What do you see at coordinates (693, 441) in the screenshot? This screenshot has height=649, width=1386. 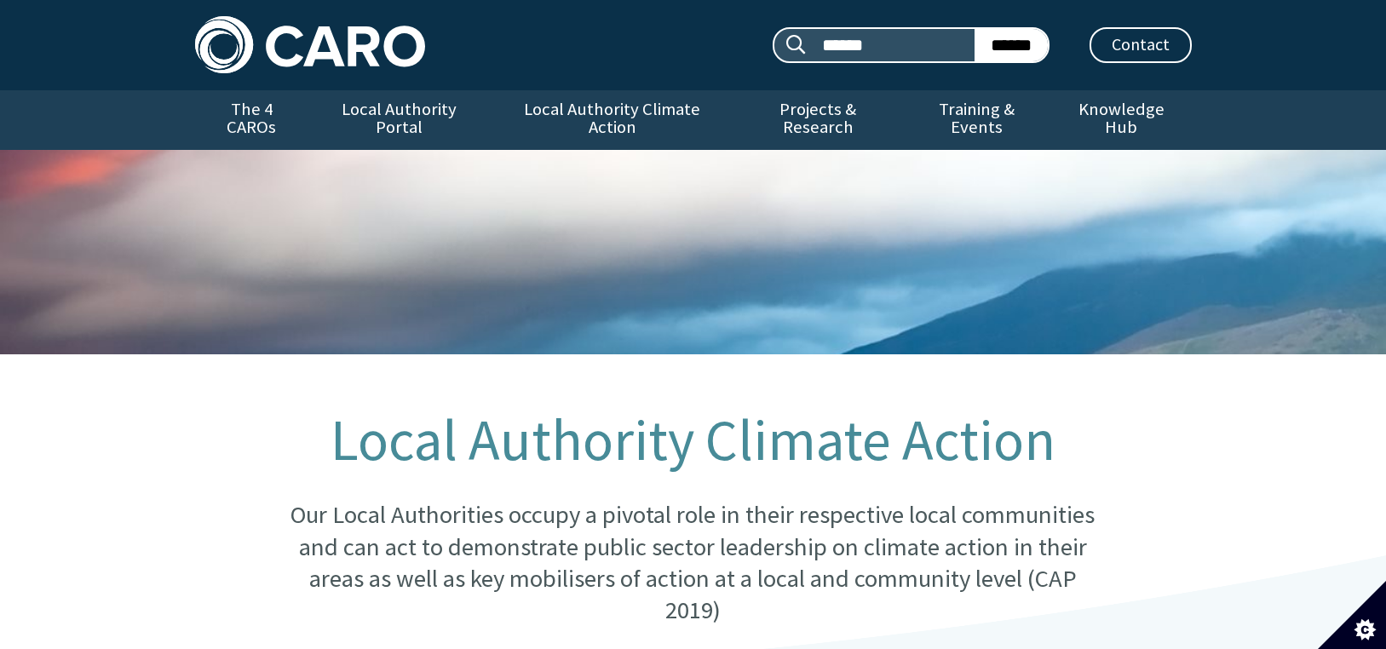 I see `h1: Local Authority Climate Action` at bounding box center [693, 441].